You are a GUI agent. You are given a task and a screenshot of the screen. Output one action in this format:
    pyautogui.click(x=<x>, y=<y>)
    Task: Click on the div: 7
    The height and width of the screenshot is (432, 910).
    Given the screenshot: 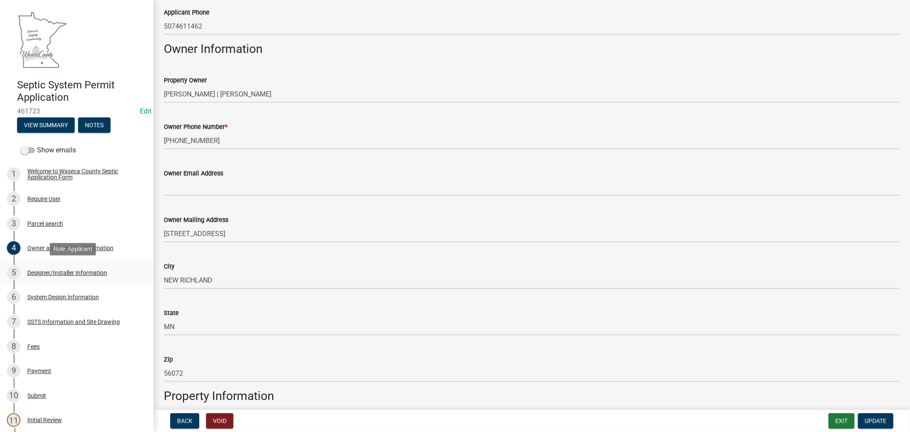 What is the action you would take?
    pyautogui.click(x=14, y=322)
    